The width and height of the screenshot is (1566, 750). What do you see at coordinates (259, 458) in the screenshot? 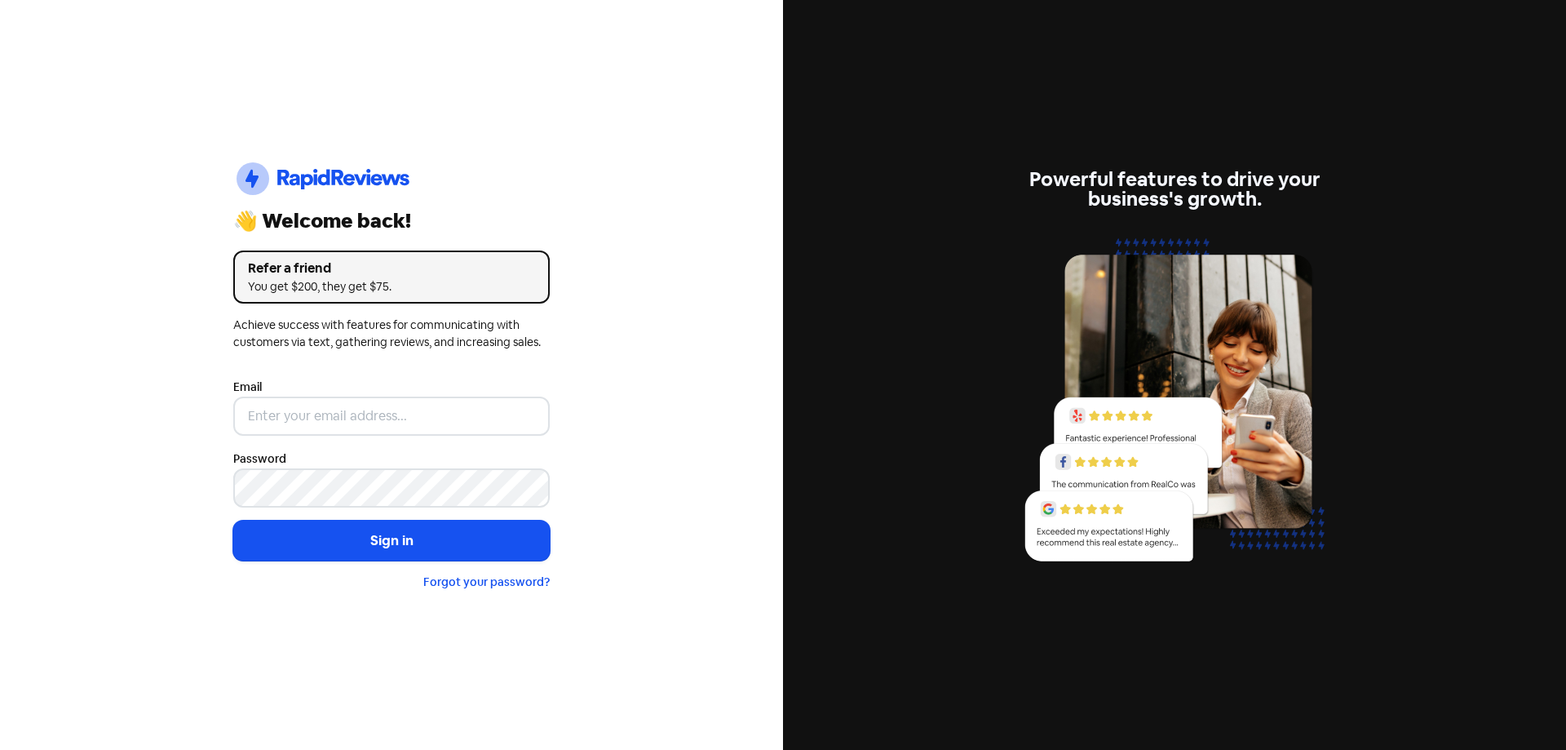
I see `label: Password` at bounding box center [259, 458].